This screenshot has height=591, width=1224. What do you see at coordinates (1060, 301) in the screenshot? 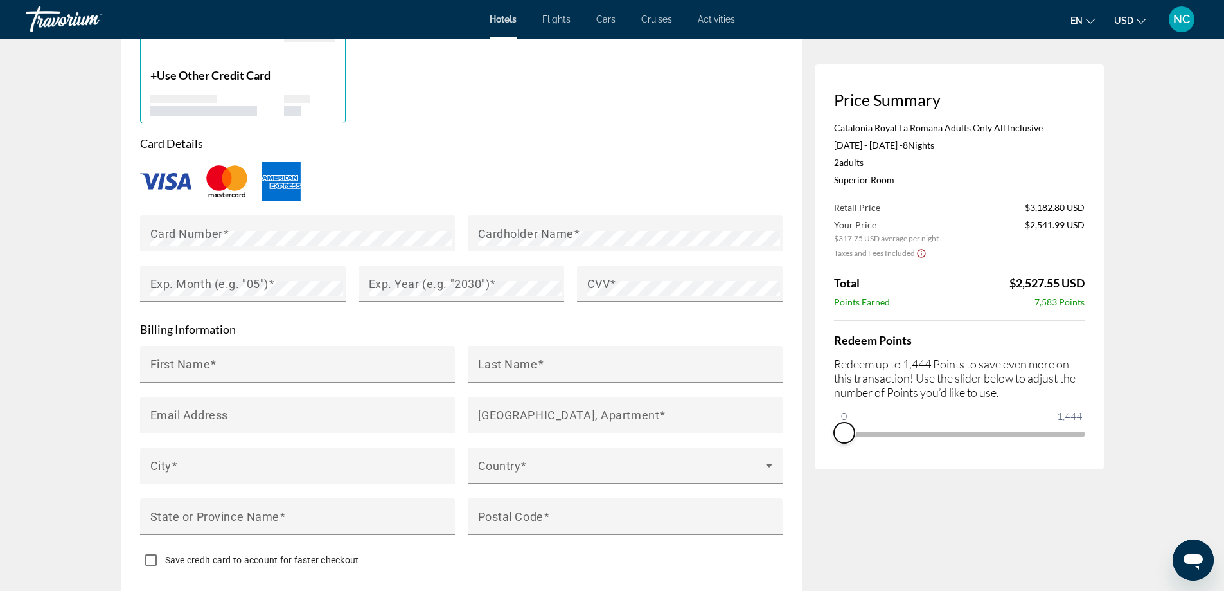
I see `span: 7,583 Points` at bounding box center [1060, 301].